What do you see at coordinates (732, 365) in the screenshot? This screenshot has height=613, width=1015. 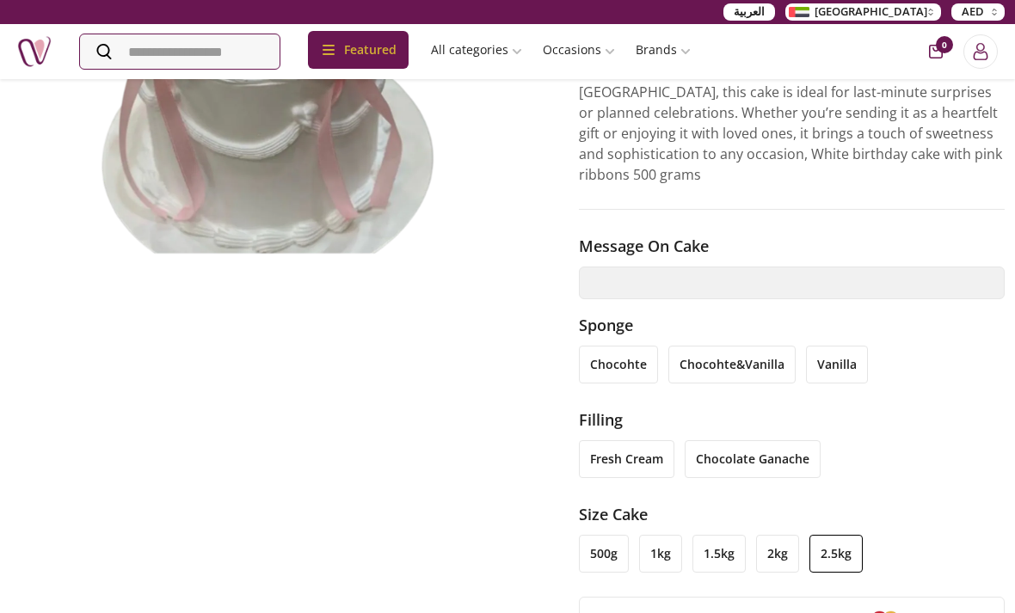 I see `li: chocohte&vanilla` at bounding box center [732, 365].